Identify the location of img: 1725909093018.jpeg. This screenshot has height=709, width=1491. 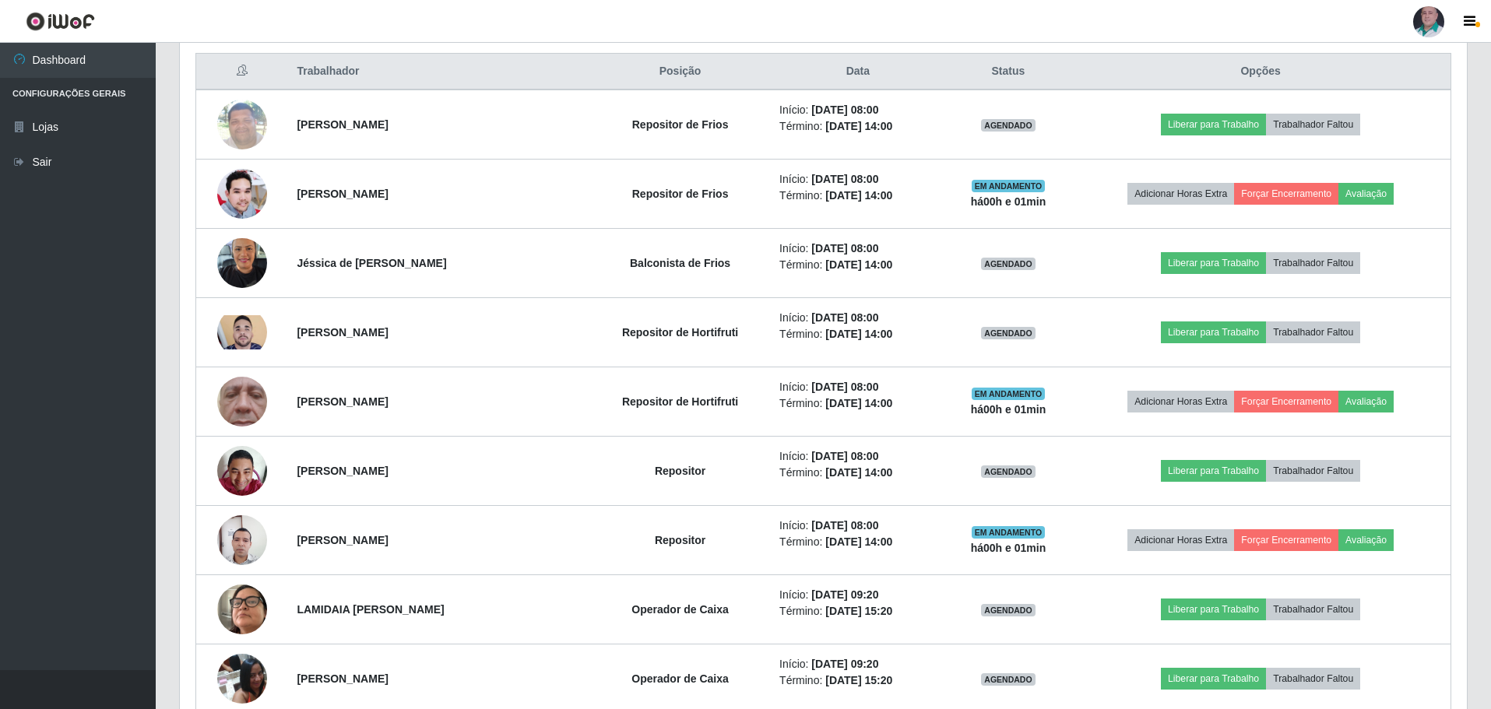
(242, 262).